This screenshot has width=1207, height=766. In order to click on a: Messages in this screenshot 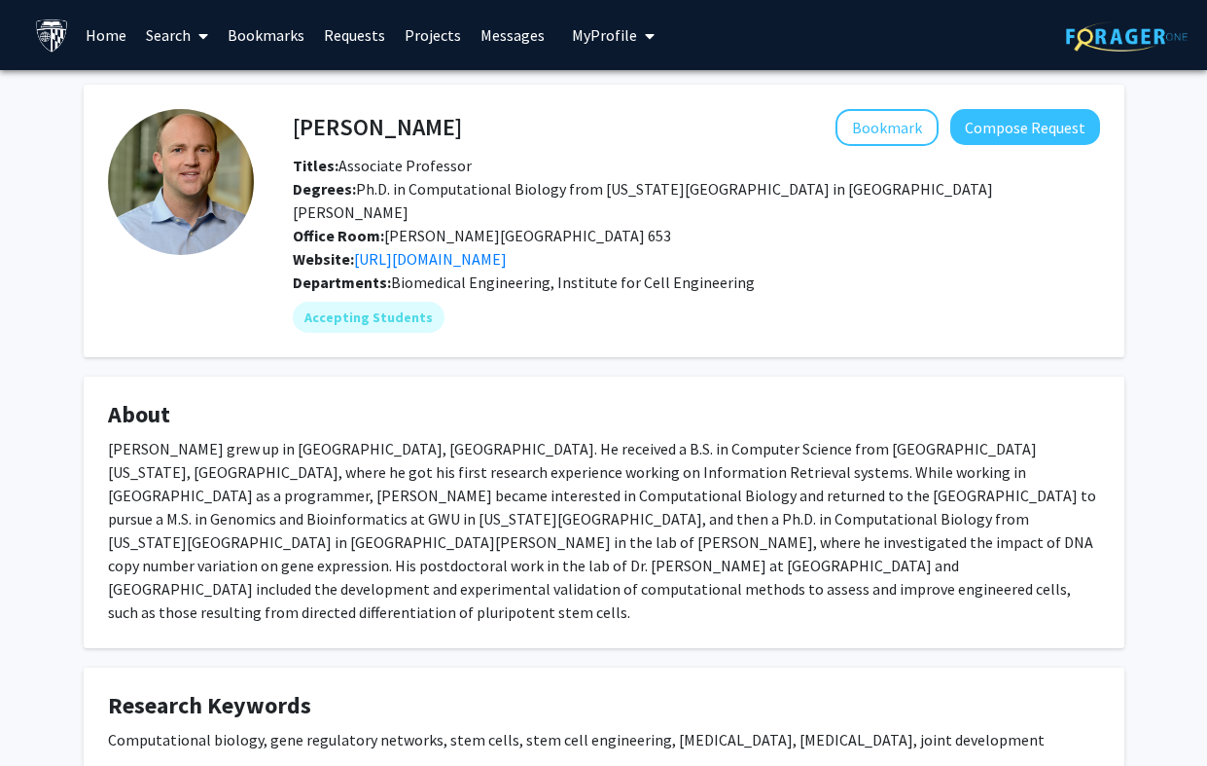, I will do `click(513, 35)`.